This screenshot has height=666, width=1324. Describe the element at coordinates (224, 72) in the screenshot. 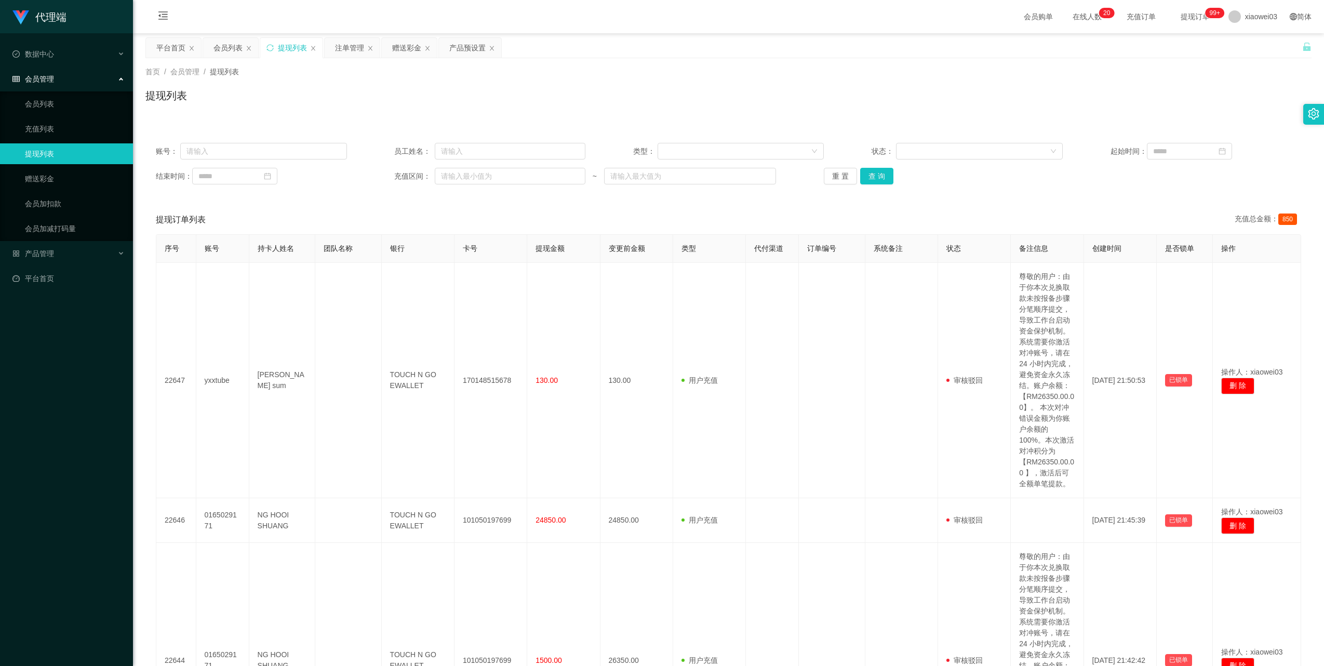

I see `span: 提现列表` at that location.